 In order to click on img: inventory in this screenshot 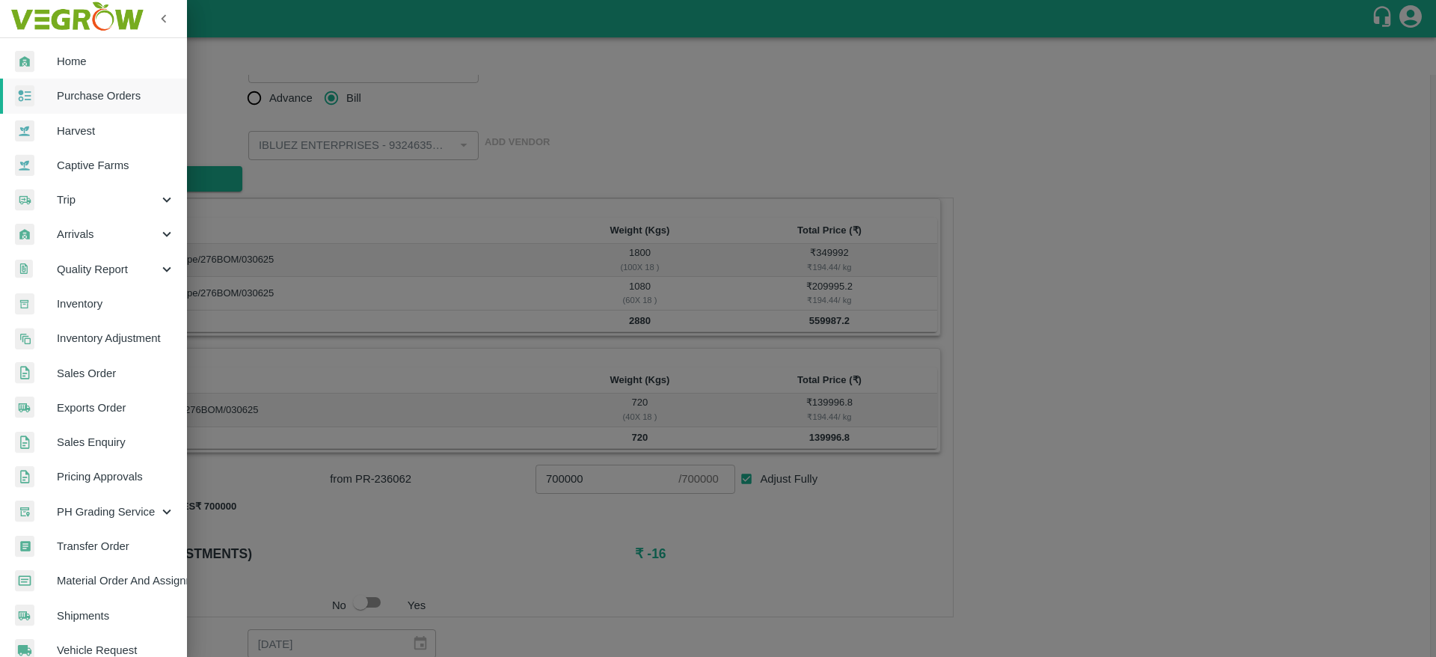, I will do `click(25, 338)`.